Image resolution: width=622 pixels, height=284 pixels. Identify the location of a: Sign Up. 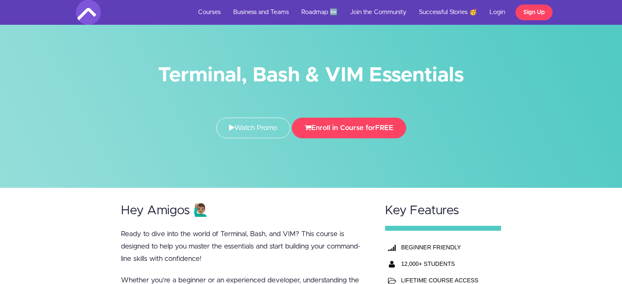
(534, 12).